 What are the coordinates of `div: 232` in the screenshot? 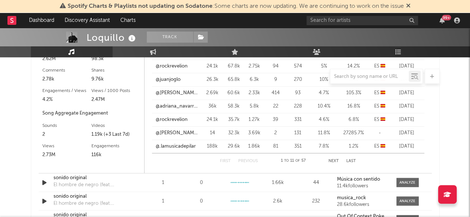 It's located at (316, 201).